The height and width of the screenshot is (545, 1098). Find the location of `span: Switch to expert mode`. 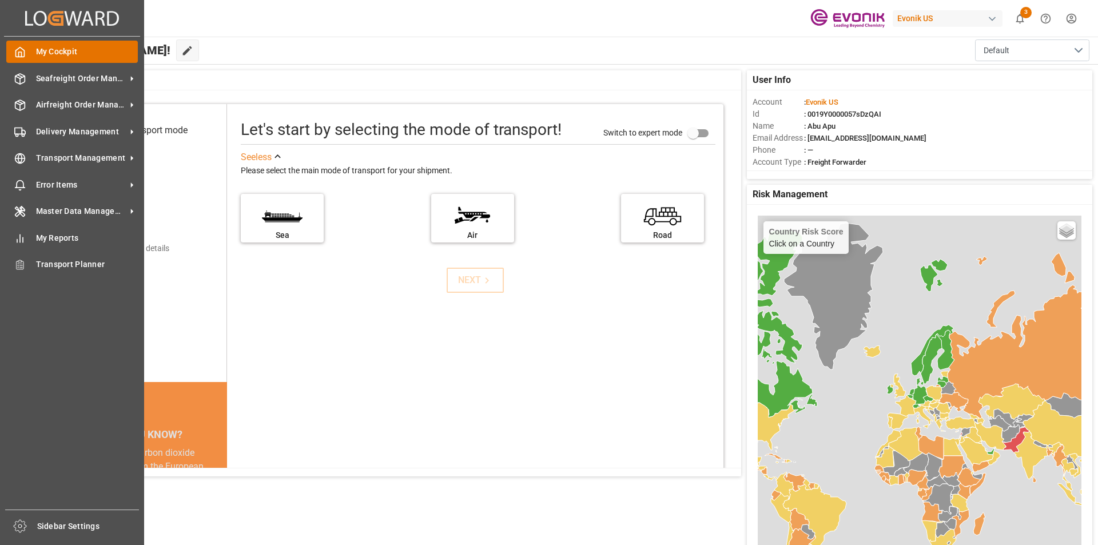

span: Switch to expert mode is located at coordinates (643, 132).